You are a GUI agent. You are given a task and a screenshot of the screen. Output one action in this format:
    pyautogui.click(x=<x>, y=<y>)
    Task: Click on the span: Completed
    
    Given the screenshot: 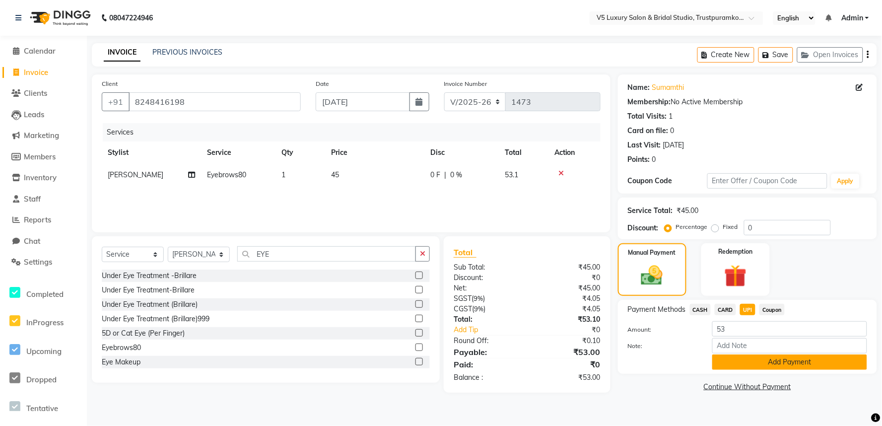 What is the action you would take?
    pyautogui.click(x=45, y=294)
    